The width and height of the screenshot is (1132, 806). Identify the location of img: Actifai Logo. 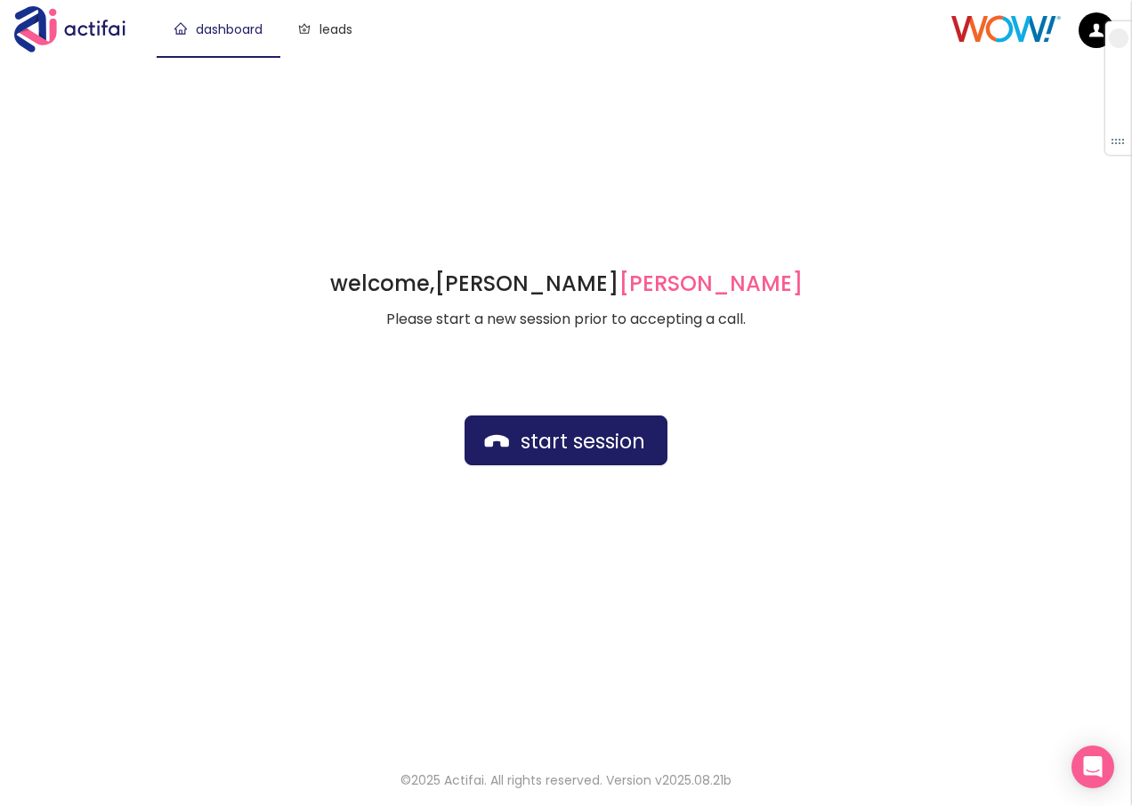
(78, 29).